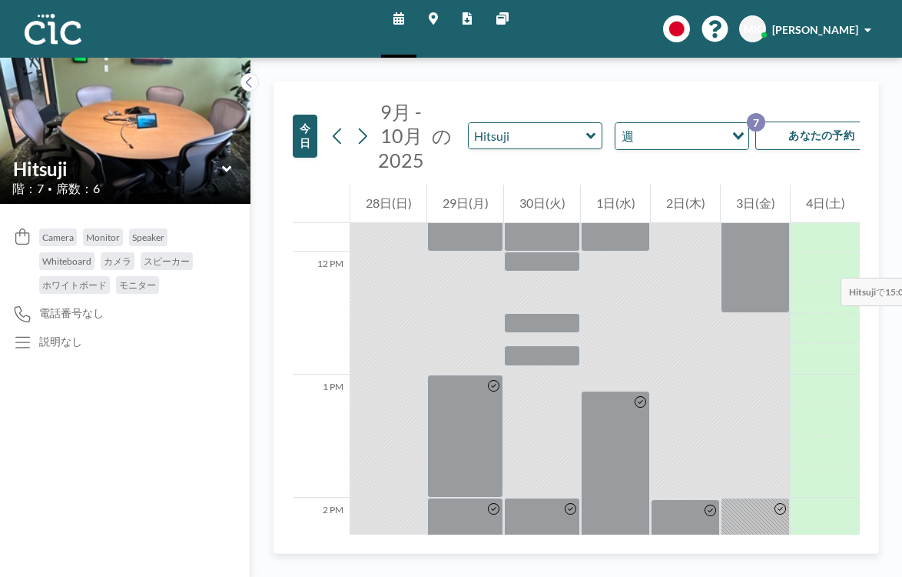 This screenshot has width=902, height=577. What do you see at coordinates (103, 237) in the screenshot?
I see `span: Monitor` at bounding box center [103, 237].